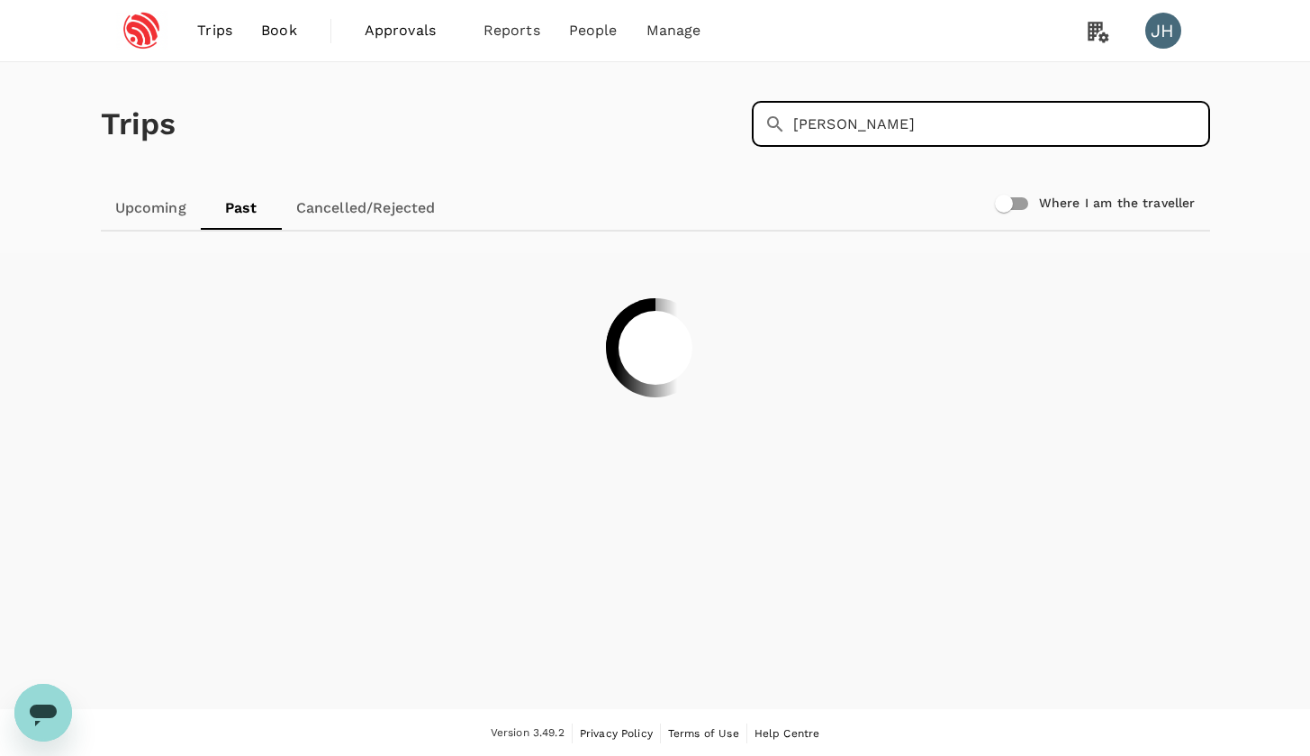 The width and height of the screenshot is (1310, 756). What do you see at coordinates (279, 31) in the screenshot?
I see `span: Book` at bounding box center [279, 31].